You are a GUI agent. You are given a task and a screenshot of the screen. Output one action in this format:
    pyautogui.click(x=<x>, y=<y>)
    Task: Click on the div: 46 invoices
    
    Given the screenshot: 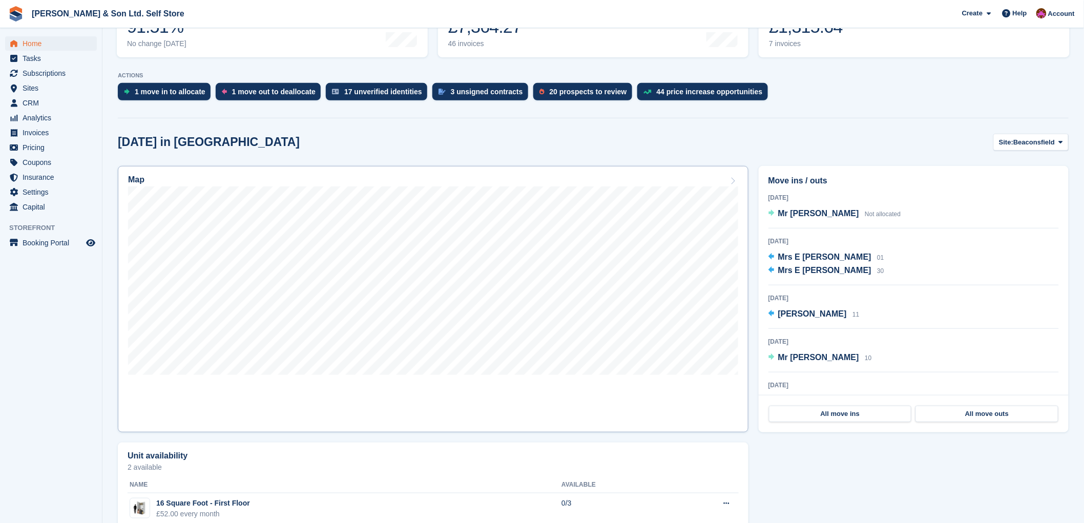 What is the action you would take?
    pyautogui.click(x=486, y=44)
    